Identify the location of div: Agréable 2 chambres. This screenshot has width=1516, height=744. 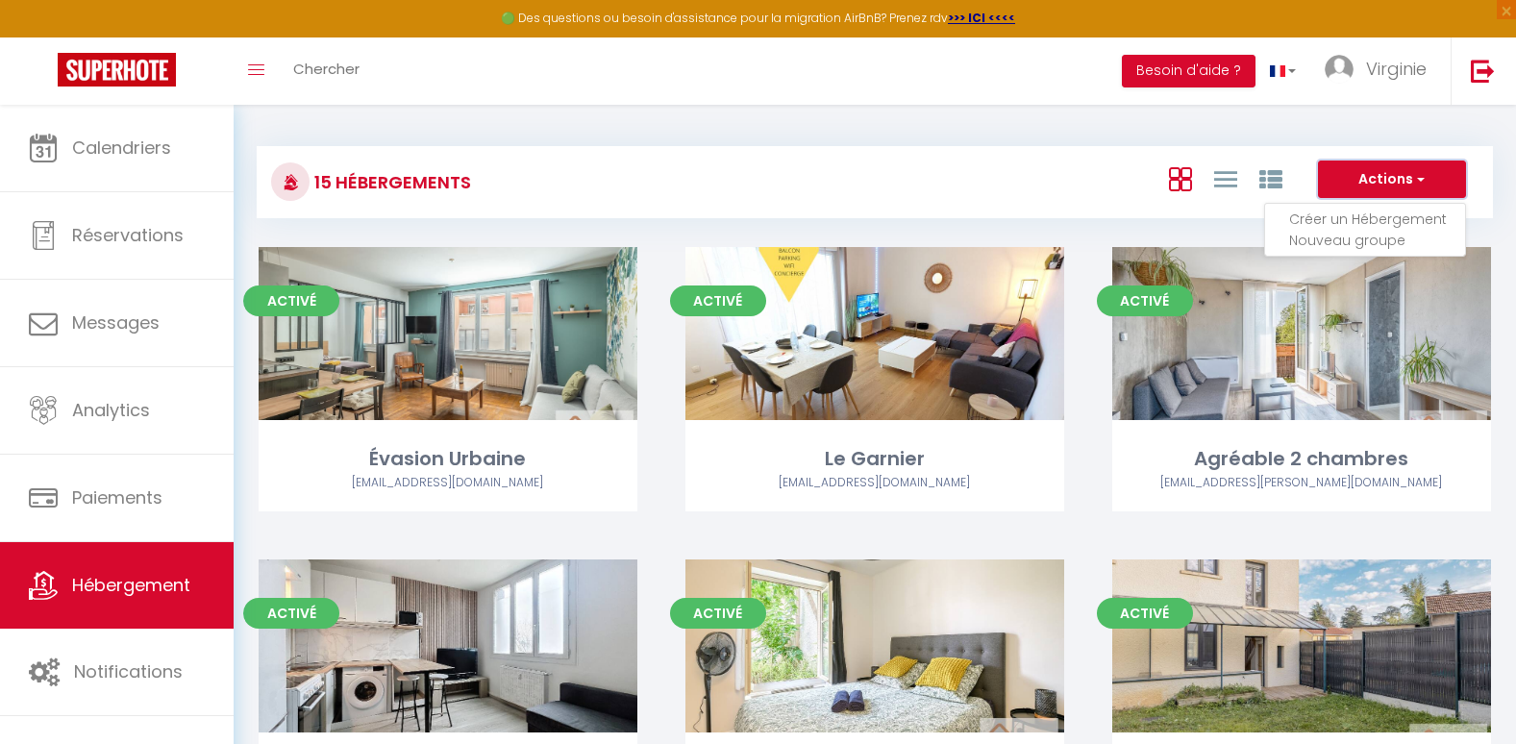
(1301, 458).